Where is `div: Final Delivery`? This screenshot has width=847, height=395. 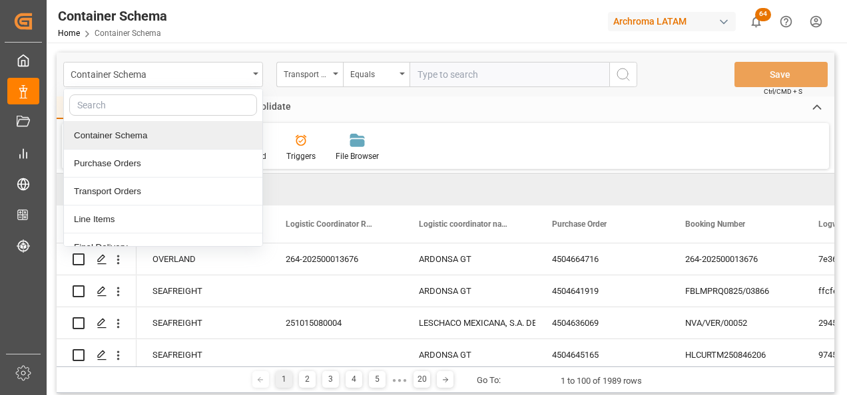 div: Final Delivery is located at coordinates (163, 248).